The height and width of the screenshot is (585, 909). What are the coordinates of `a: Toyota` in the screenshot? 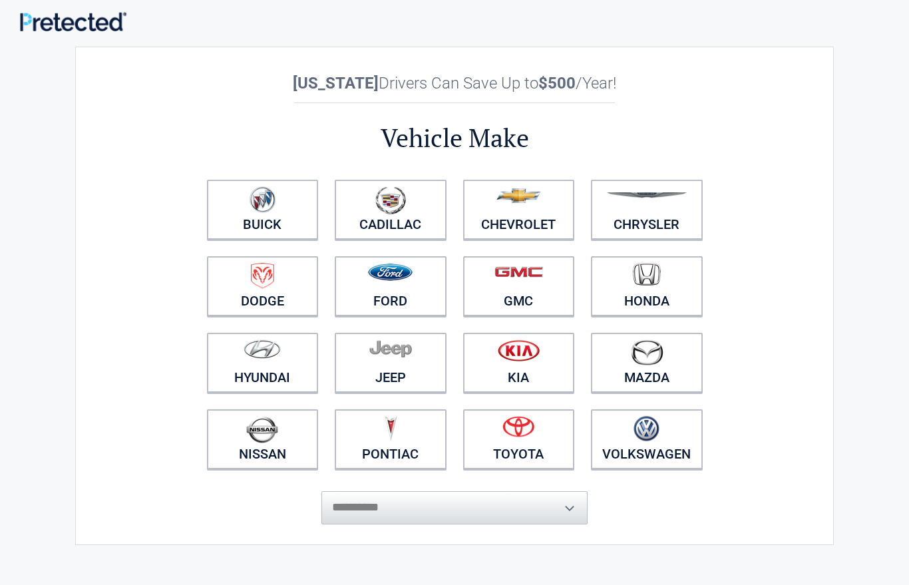 It's located at (519, 439).